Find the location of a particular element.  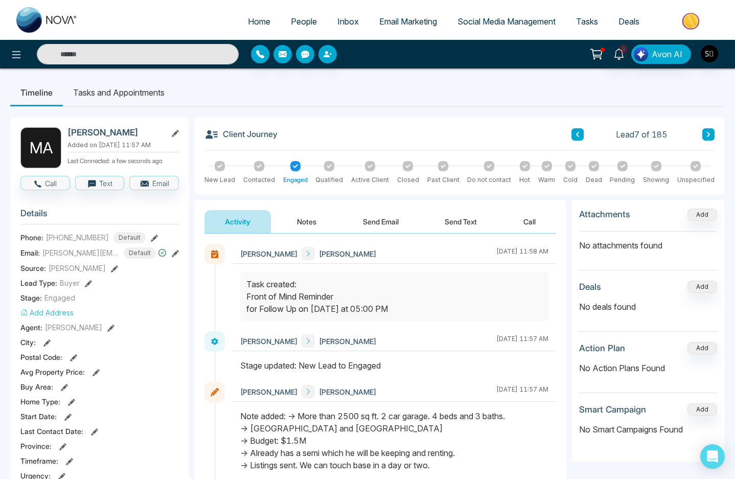

div: Cold is located at coordinates (570, 180).